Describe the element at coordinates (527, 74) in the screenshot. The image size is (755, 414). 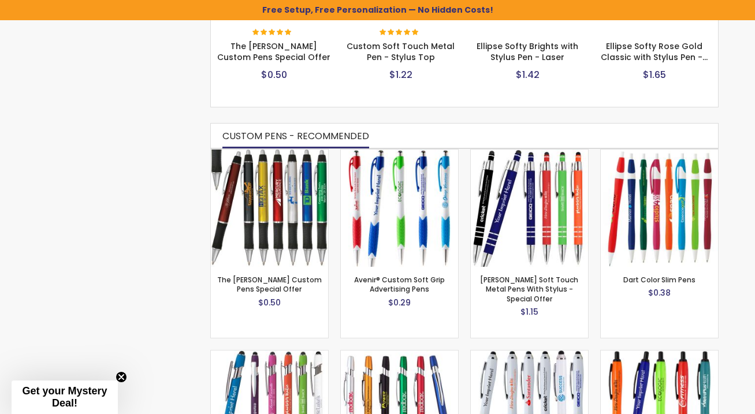
I see `span: $1.42` at that location.